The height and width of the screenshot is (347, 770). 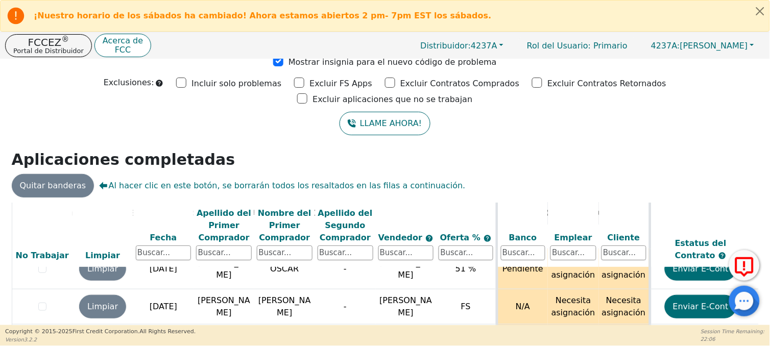 What do you see at coordinates (341, 84) in the screenshot?
I see `p: Excluir FS Apps` at bounding box center [341, 84].